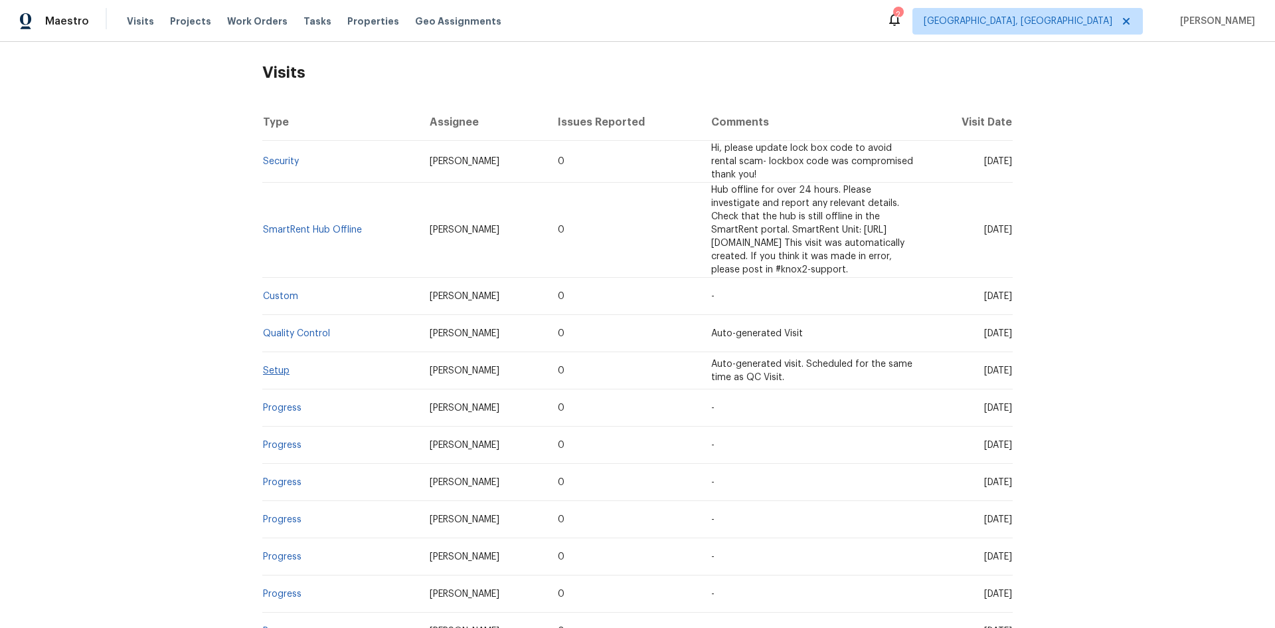 Image resolution: width=1275 pixels, height=628 pixels. What do you see at coordinates (812, 371) in the screenshot?
I see `span: Auto-generated visit. Scheduled for the same time as QC Visit.` at bounding box center [812, 371].